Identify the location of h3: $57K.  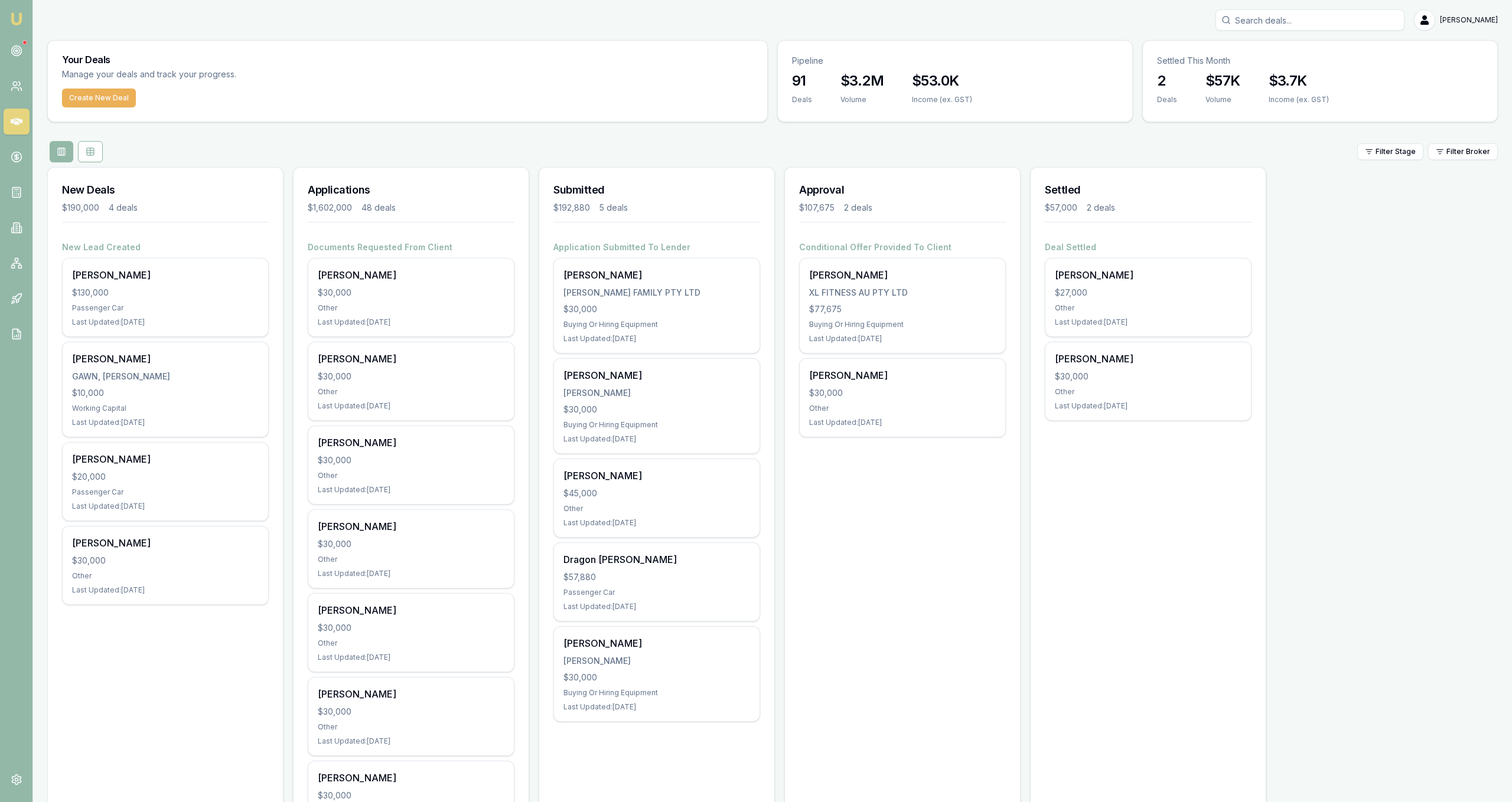
(1223, 81).